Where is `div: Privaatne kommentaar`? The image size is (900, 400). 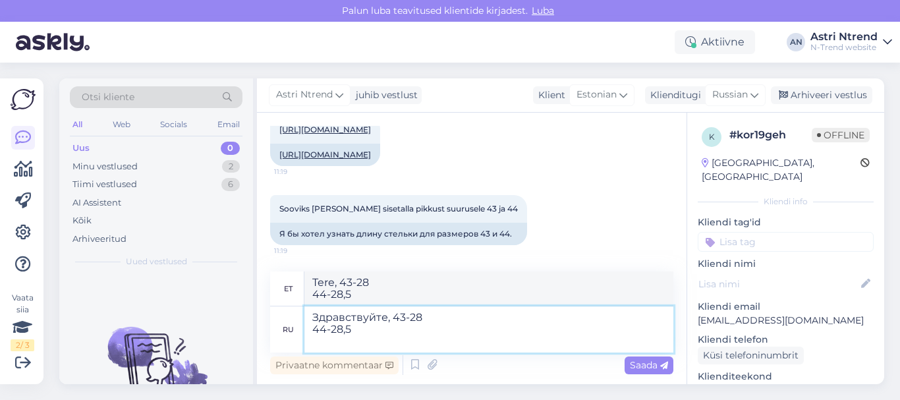 div: Privaatne kommentaar is located at coordinates (334, 365).